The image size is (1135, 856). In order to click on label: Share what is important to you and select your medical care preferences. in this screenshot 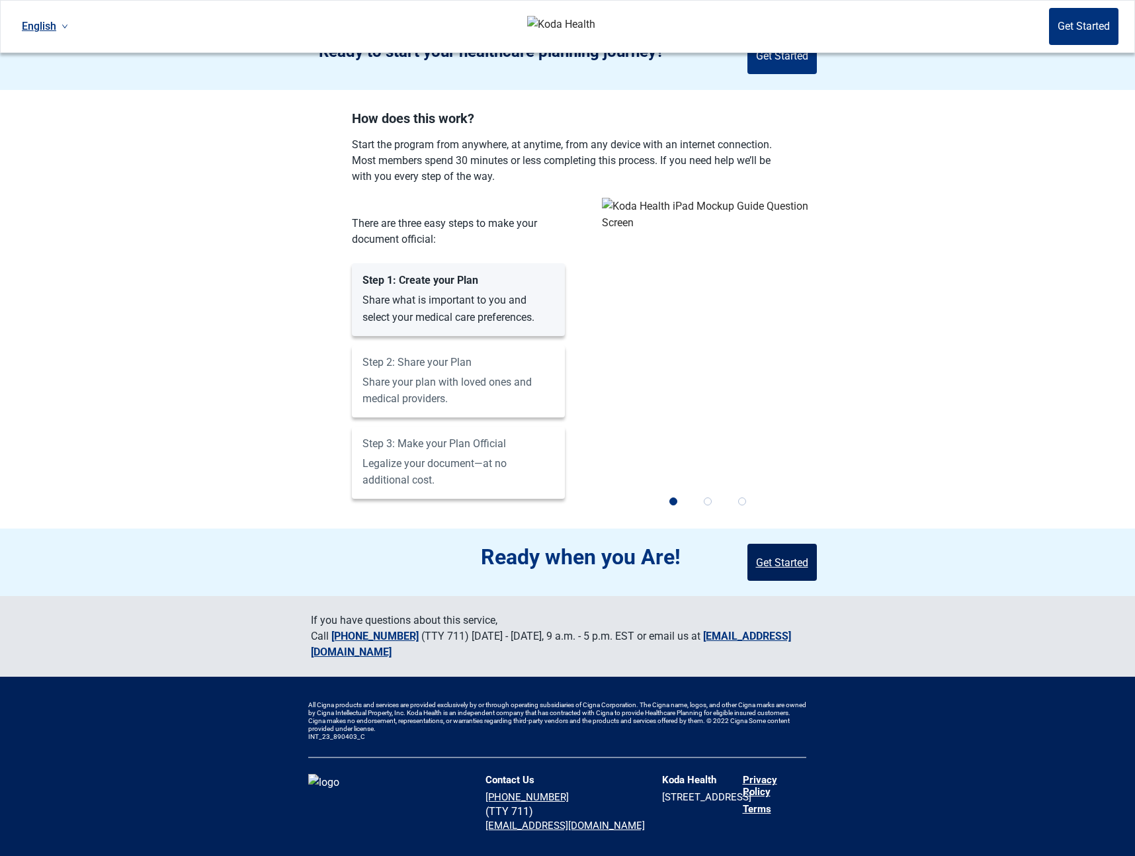, I will do `click(458, 298)`.